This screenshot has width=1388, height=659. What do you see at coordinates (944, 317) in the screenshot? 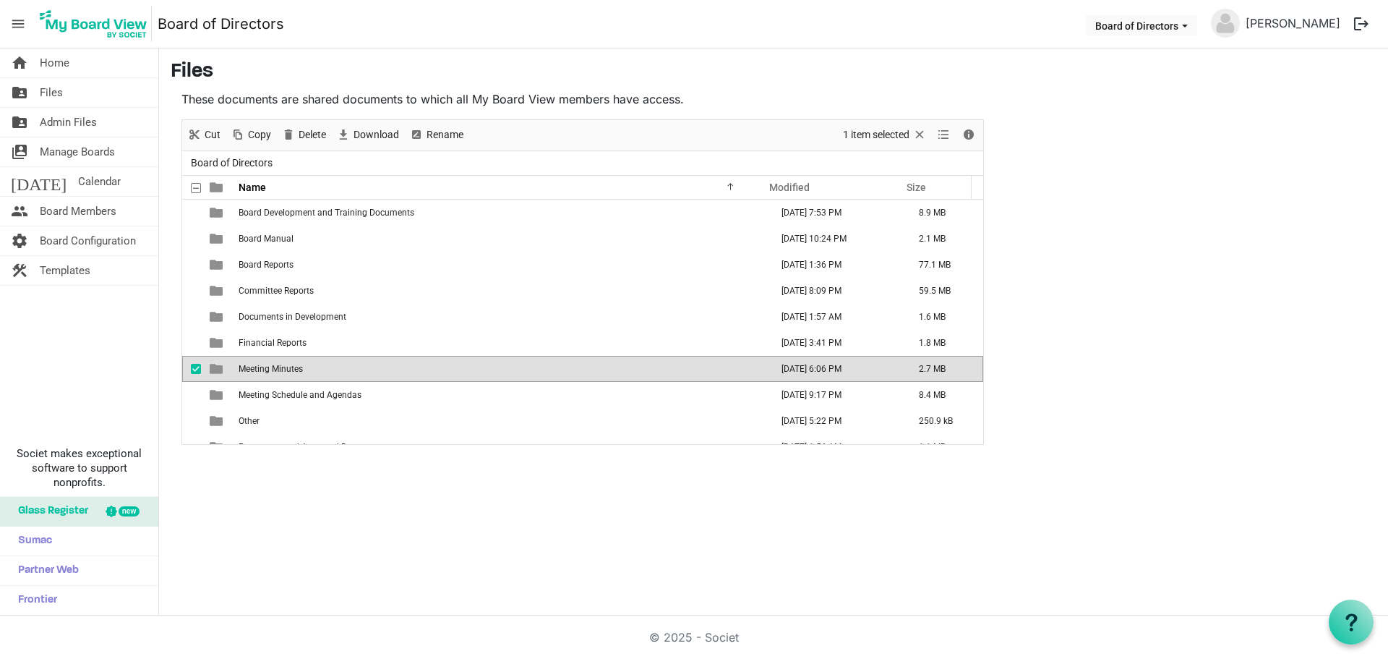
I see `td: 1.6 MB is template cell column header Size` at bounding box center [944, 317].